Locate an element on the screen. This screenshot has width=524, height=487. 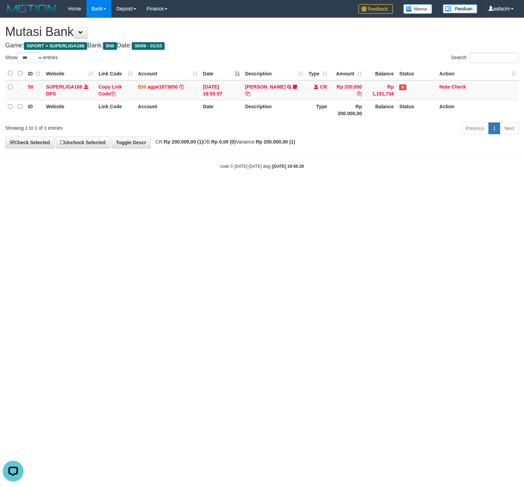
img: panduan.png is located at coordinates (460, 9).